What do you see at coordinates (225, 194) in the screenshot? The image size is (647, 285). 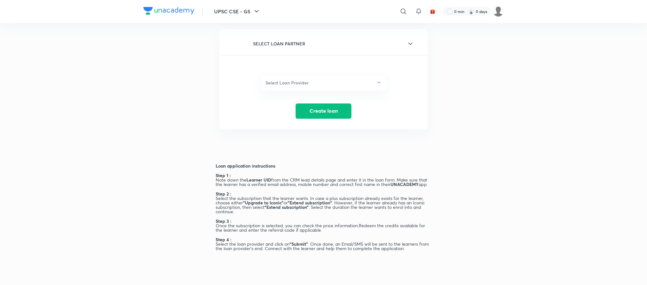 I see `h6: Step 2 :` at bounding box center [225, 194].